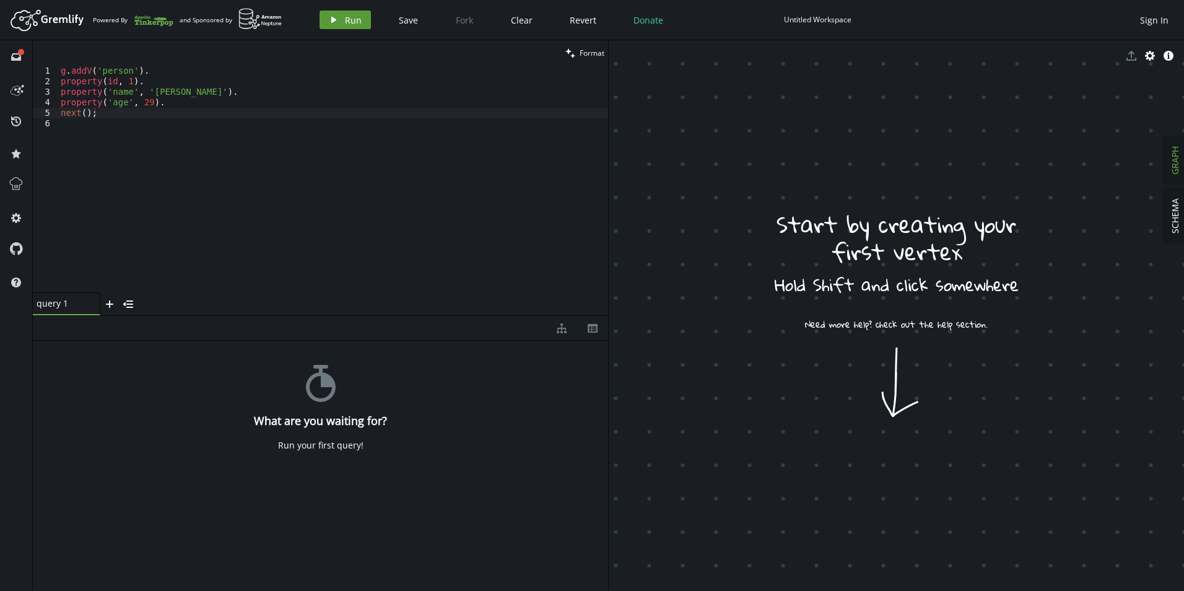 The image size is (1184, 591). What do you see at coordinates (408, 20) in the screenshot?
I see `span: Save` at bounding box center [408, 20].